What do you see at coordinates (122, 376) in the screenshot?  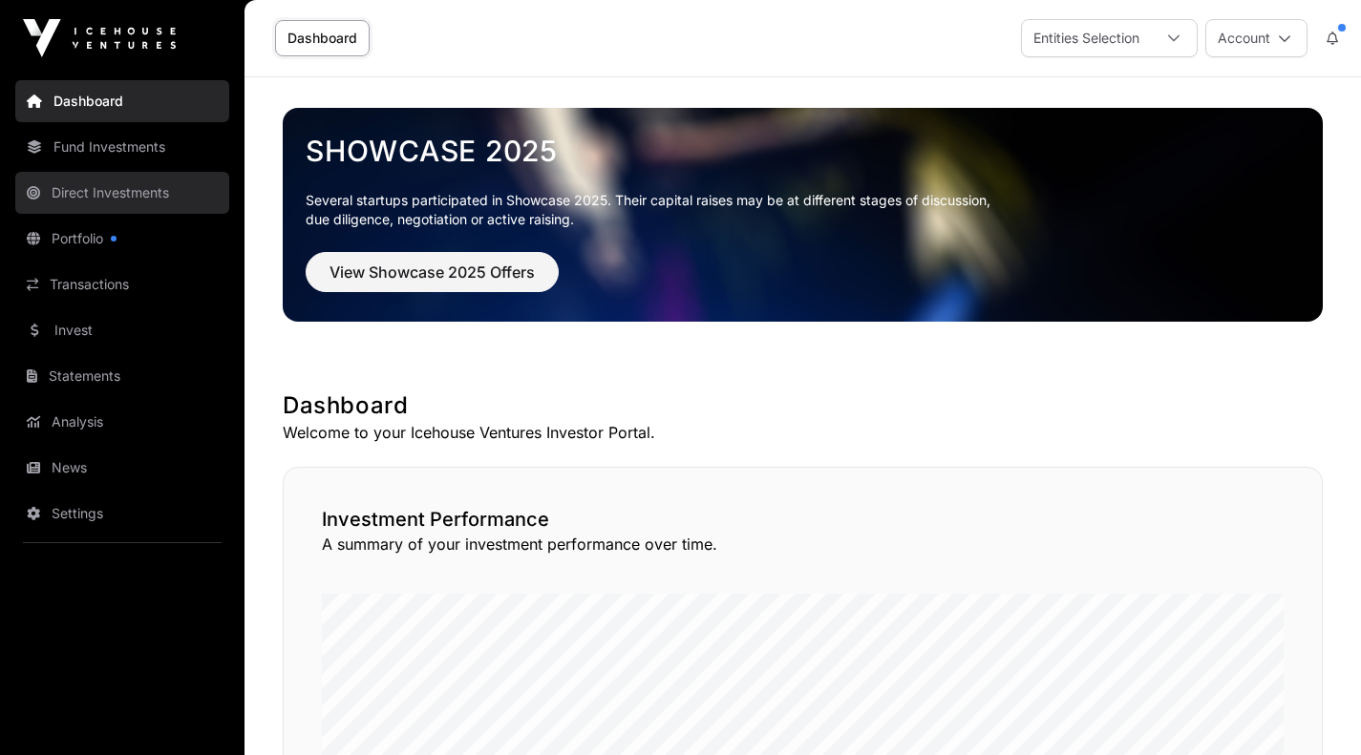 I see `a: Statements` at bounding box center [122, 376].